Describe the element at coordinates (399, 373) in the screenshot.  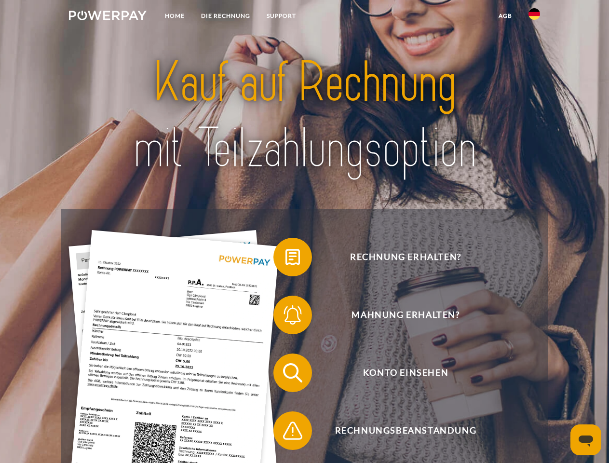
I see `a: Konto einsehen` at that location.